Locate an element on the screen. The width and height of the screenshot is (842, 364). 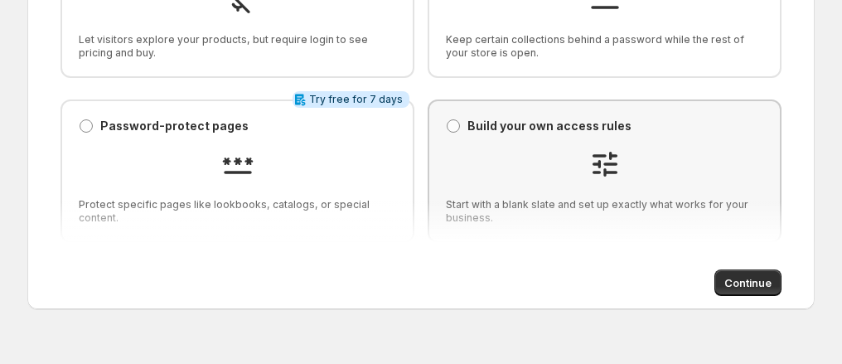
p: Password-protect pages is located at coordinates (174, 126).